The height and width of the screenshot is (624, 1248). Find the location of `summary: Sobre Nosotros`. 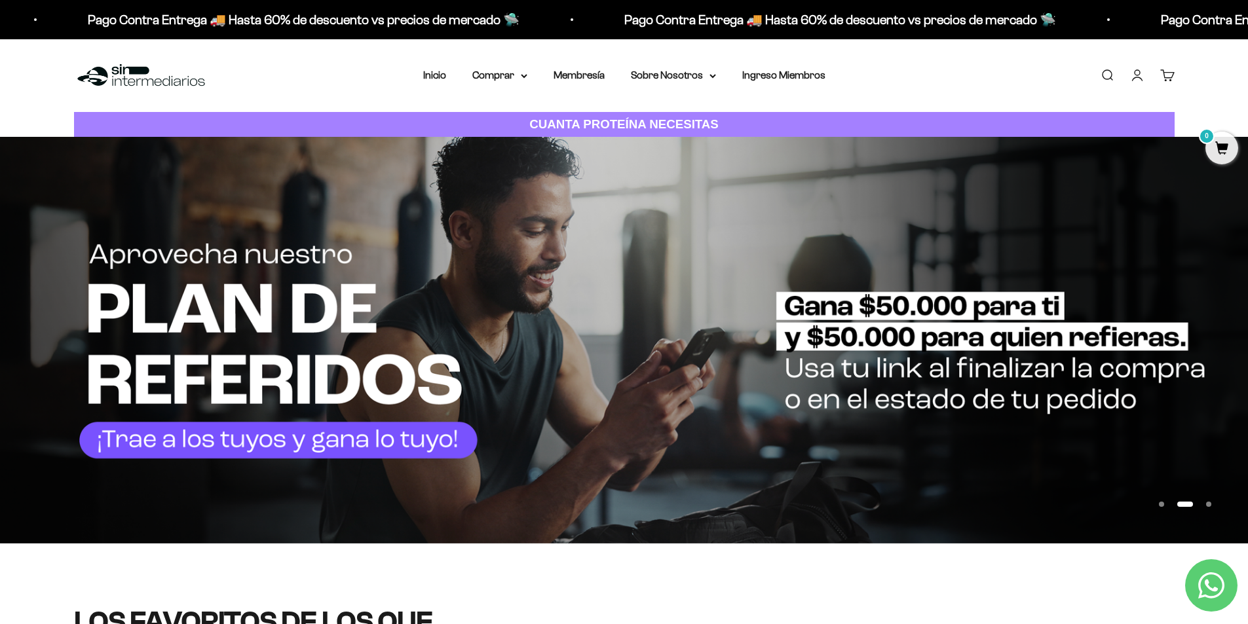

summary: Sobre Nosotros is located at coordinates (673, 75).